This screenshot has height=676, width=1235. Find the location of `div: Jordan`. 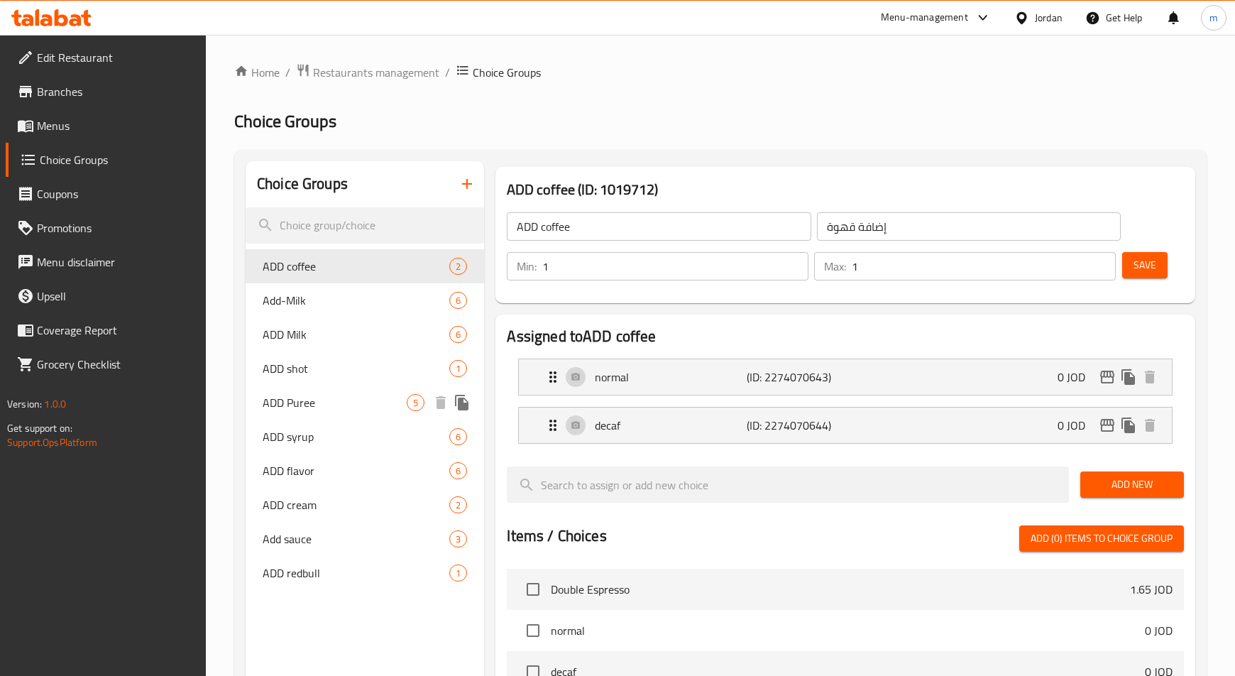

div: Jordan is located at coordinates (1049, 18).